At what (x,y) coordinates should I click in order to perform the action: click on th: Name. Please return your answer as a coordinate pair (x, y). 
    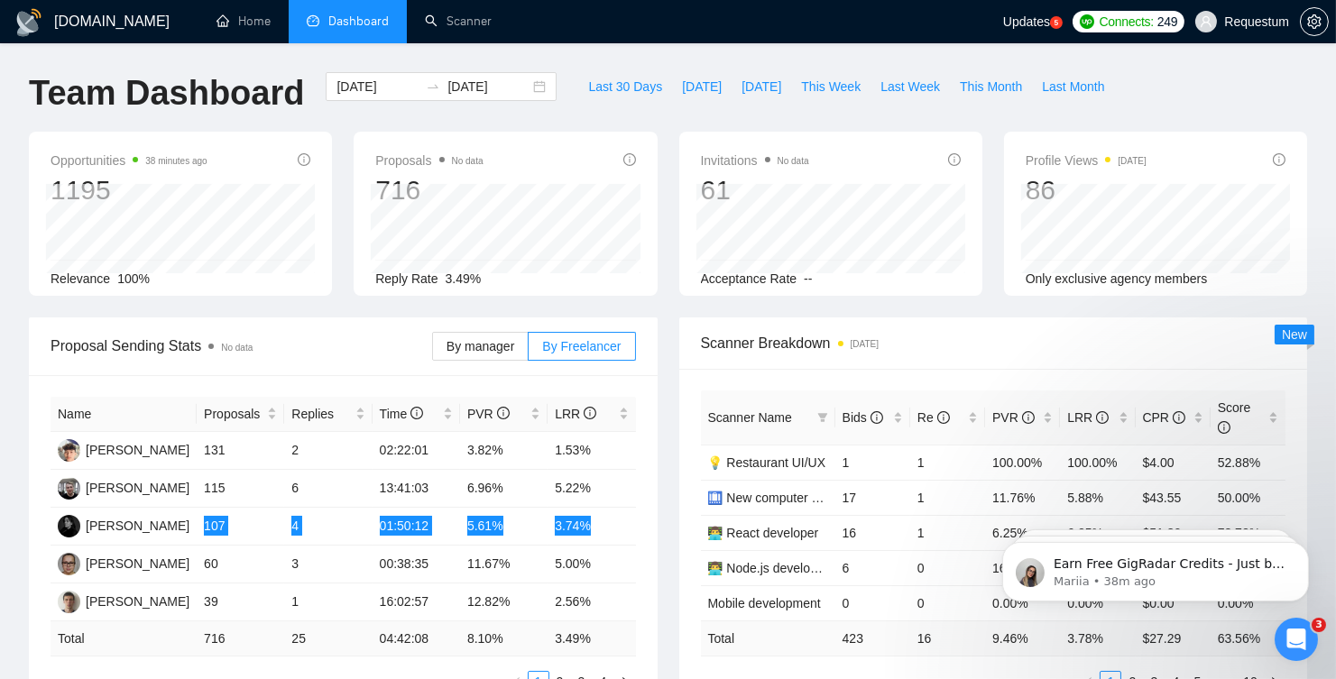
    Looking at the image, I should click on (124, 414).